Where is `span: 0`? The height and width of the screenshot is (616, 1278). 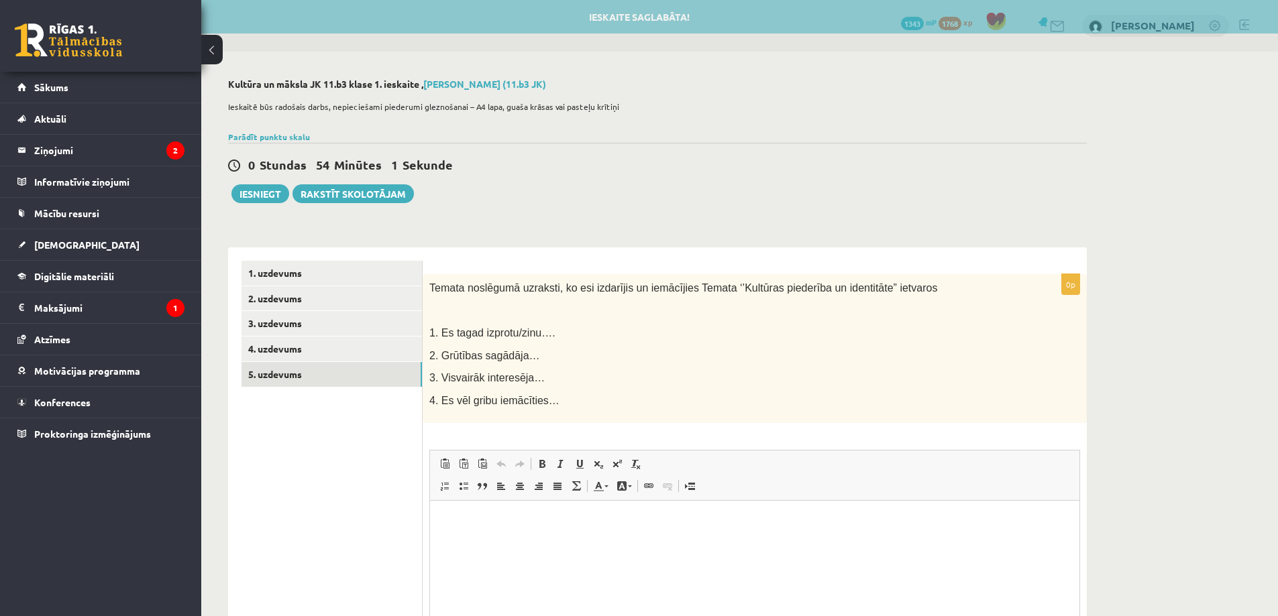
span: 0 is located at coordinates (252, 164).